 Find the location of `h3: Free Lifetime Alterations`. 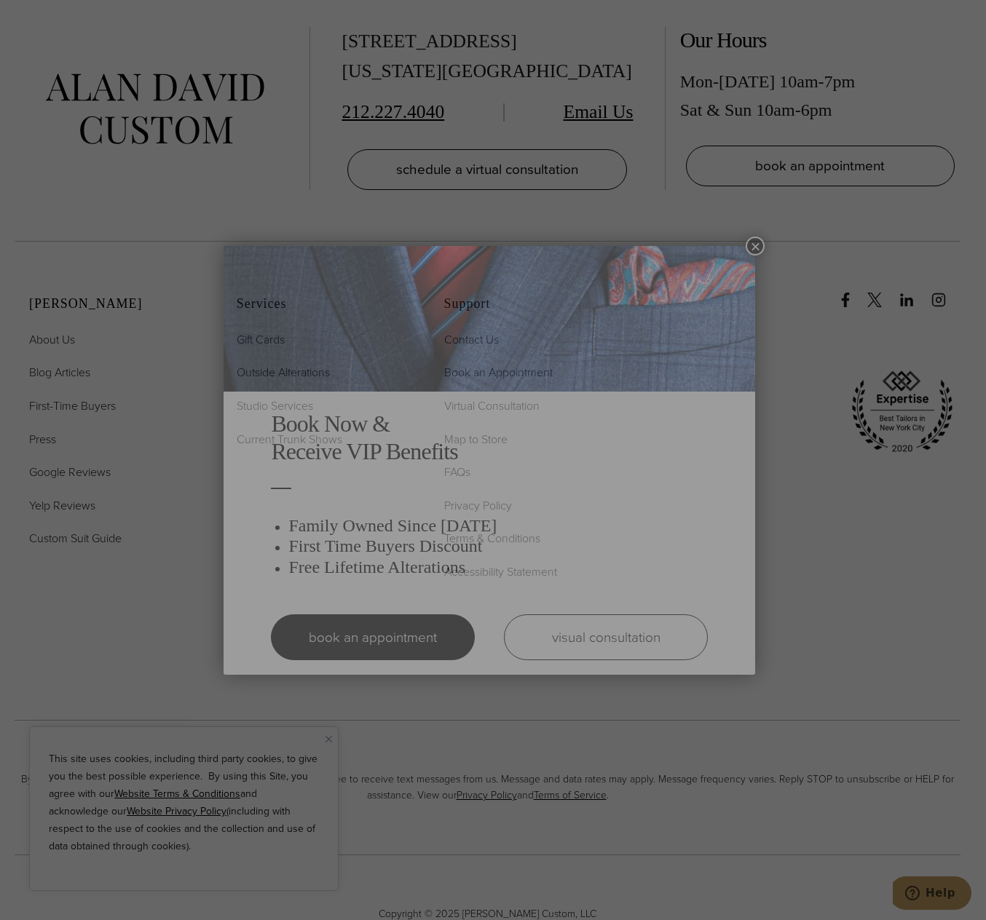

h3: Free Lifetime Alterations is located at coordinates (498, 567).